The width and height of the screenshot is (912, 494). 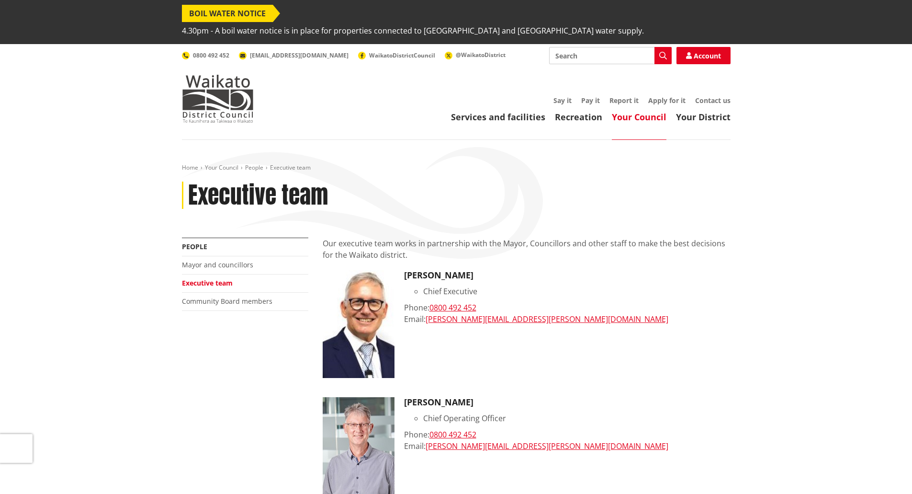 I want to click on span: WaikatoDistrictCouncil, so click(x=402, y=55).